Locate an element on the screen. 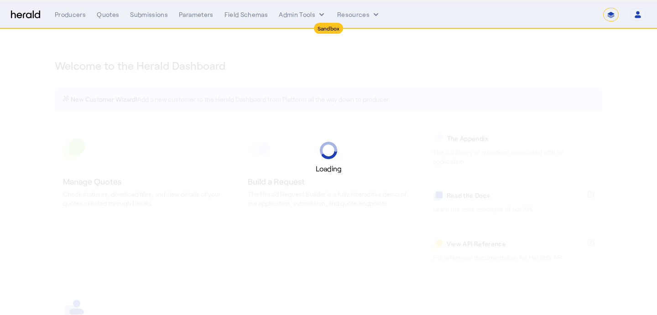  div: Producers is located at coordinates (70, 15).